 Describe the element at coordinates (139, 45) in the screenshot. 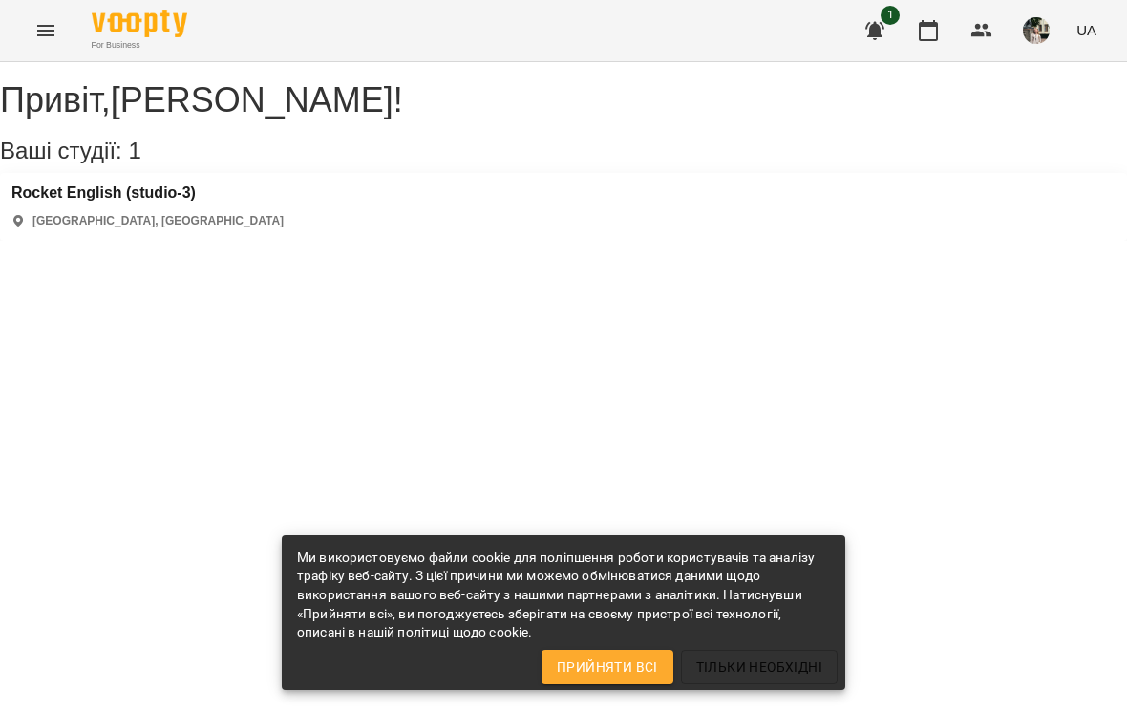

I see `span: For Business` at that location.